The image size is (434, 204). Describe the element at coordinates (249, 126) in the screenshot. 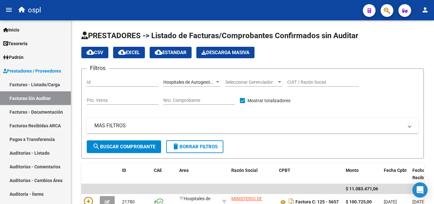

I see `mat-panel-title: MAS FILTROS` at that location.